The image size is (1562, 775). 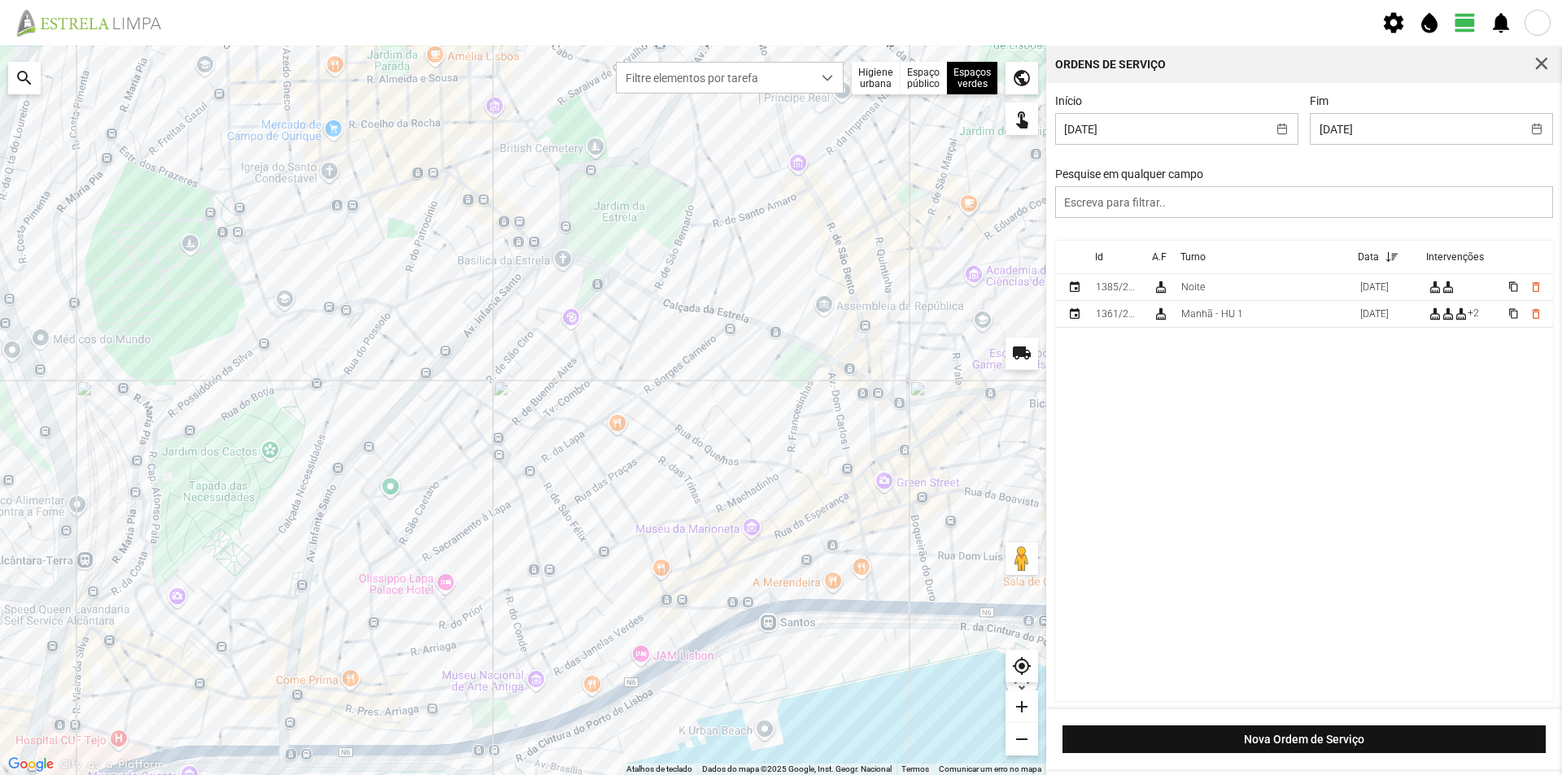 I want to click on div: touch_app, so click(x=1022, y=119).